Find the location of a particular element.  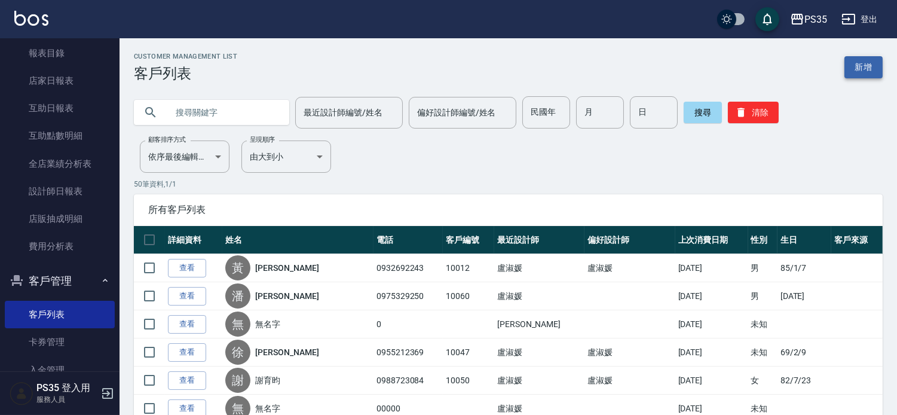

input: 搜尋關鍵字 is located at coordinates (223, 112).